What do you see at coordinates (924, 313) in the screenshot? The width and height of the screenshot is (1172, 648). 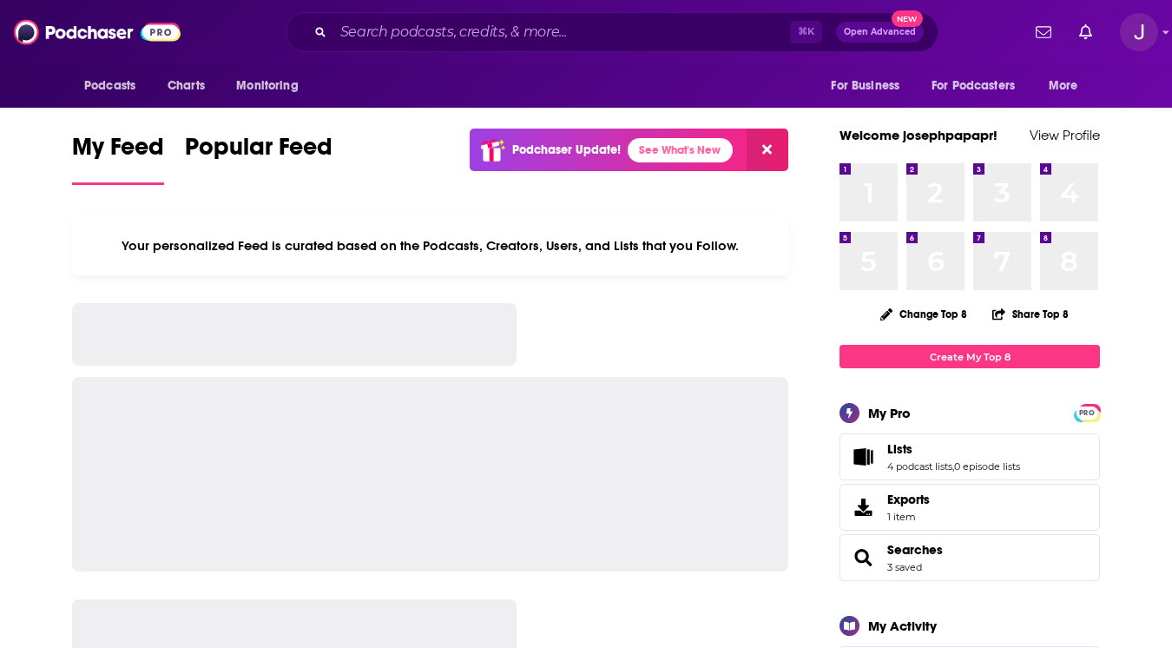 I see `button: Change Top 8` at bounding box center [924, 313].